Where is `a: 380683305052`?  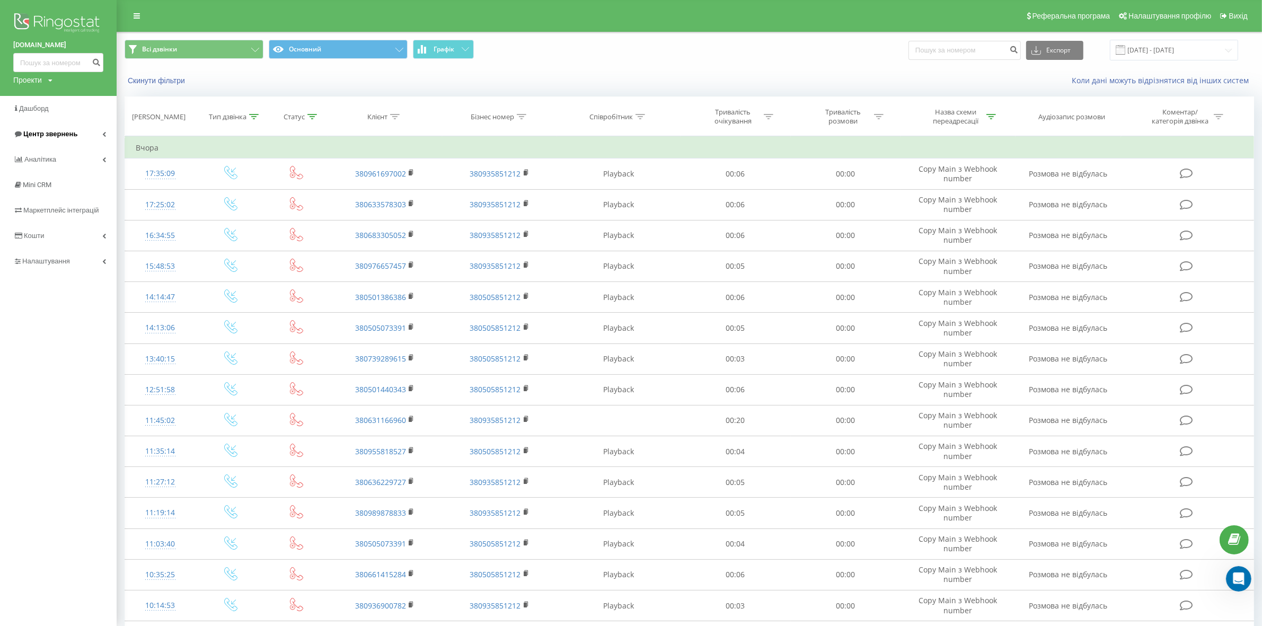 a: 380683305052 is located at coordinates (381, 235).